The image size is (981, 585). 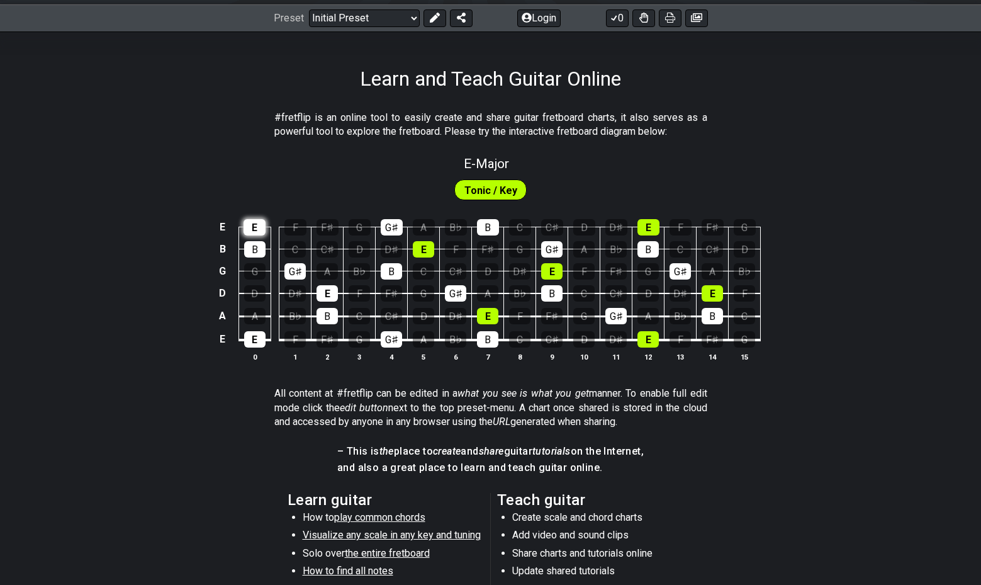 What do you see at coordinates (488, 356) in the screenshot?
I see `th: 7` at bounding box center [488, 356].